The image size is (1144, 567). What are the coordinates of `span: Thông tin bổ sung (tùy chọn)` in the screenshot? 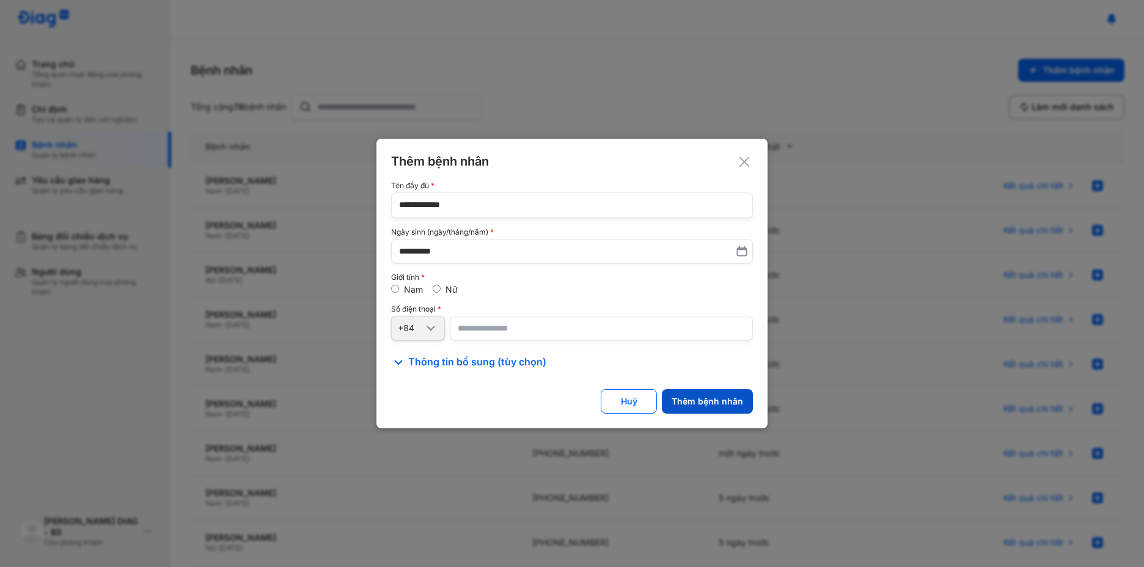 It's located at (477, 362).